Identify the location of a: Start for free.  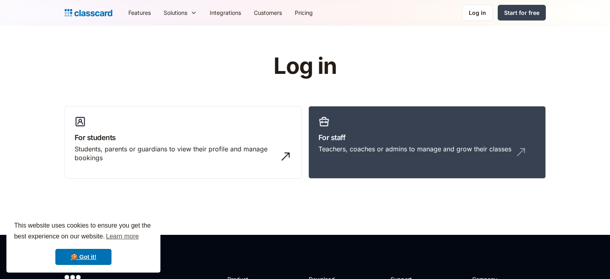
(522, 12).